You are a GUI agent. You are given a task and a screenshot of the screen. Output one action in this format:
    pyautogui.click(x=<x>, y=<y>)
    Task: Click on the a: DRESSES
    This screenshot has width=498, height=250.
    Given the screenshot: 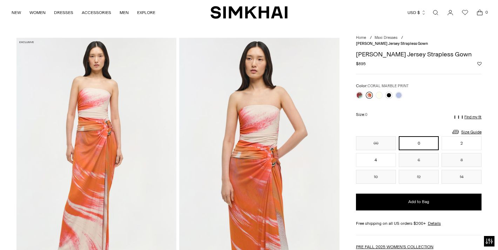 What is the action you would take?
    pyautogui.click(x=63, y=13)
    